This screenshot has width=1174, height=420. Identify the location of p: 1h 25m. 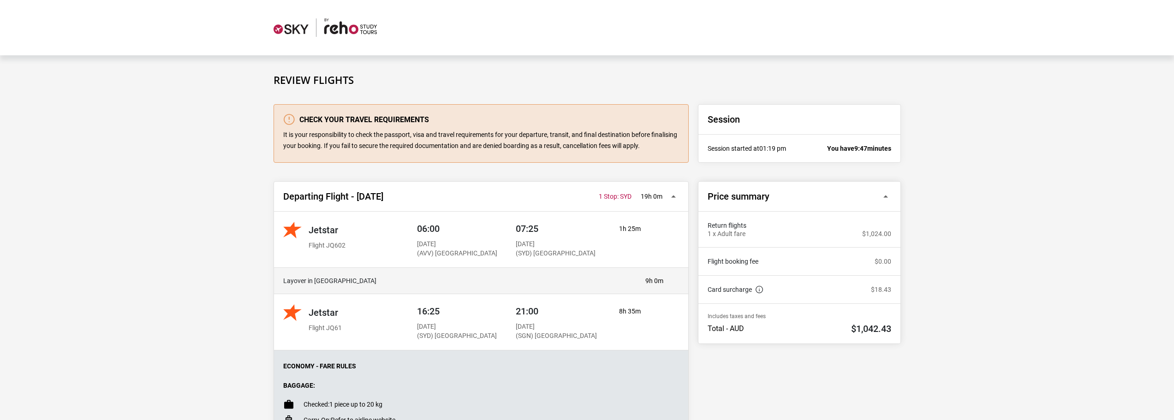
(641, 229).